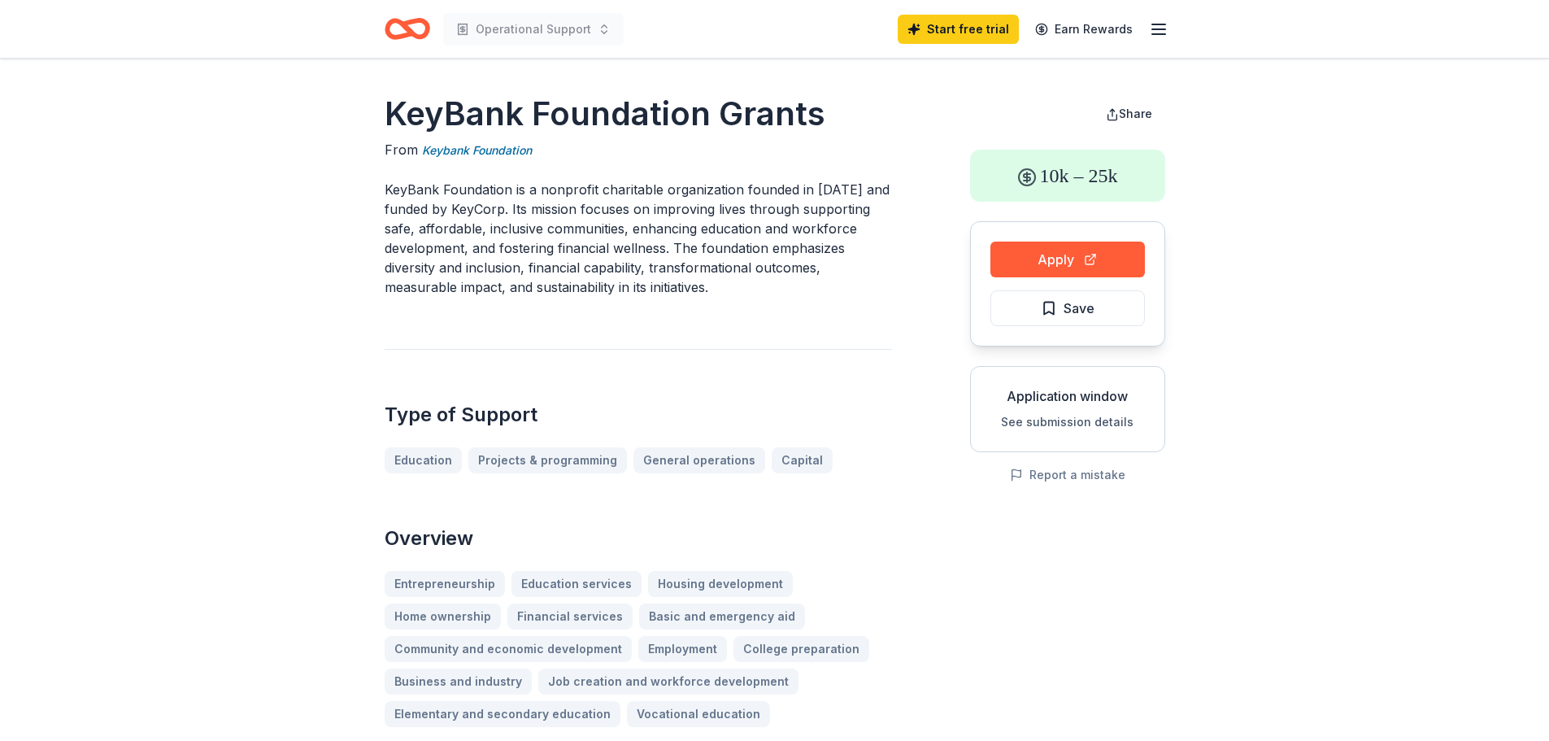 This screenshot has height=741, width=1549. What do you see at coordinates (534, 29) in the screenshot?
I see `span: Operational Support` at bounding box center [534, 29].